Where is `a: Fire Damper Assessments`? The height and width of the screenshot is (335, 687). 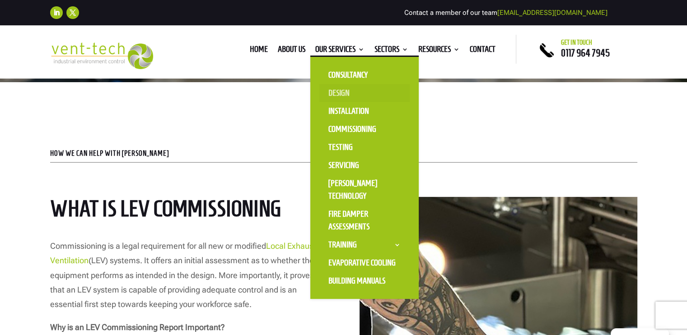 a: Fire Damper Assessments is located at coordinates (364, 220).